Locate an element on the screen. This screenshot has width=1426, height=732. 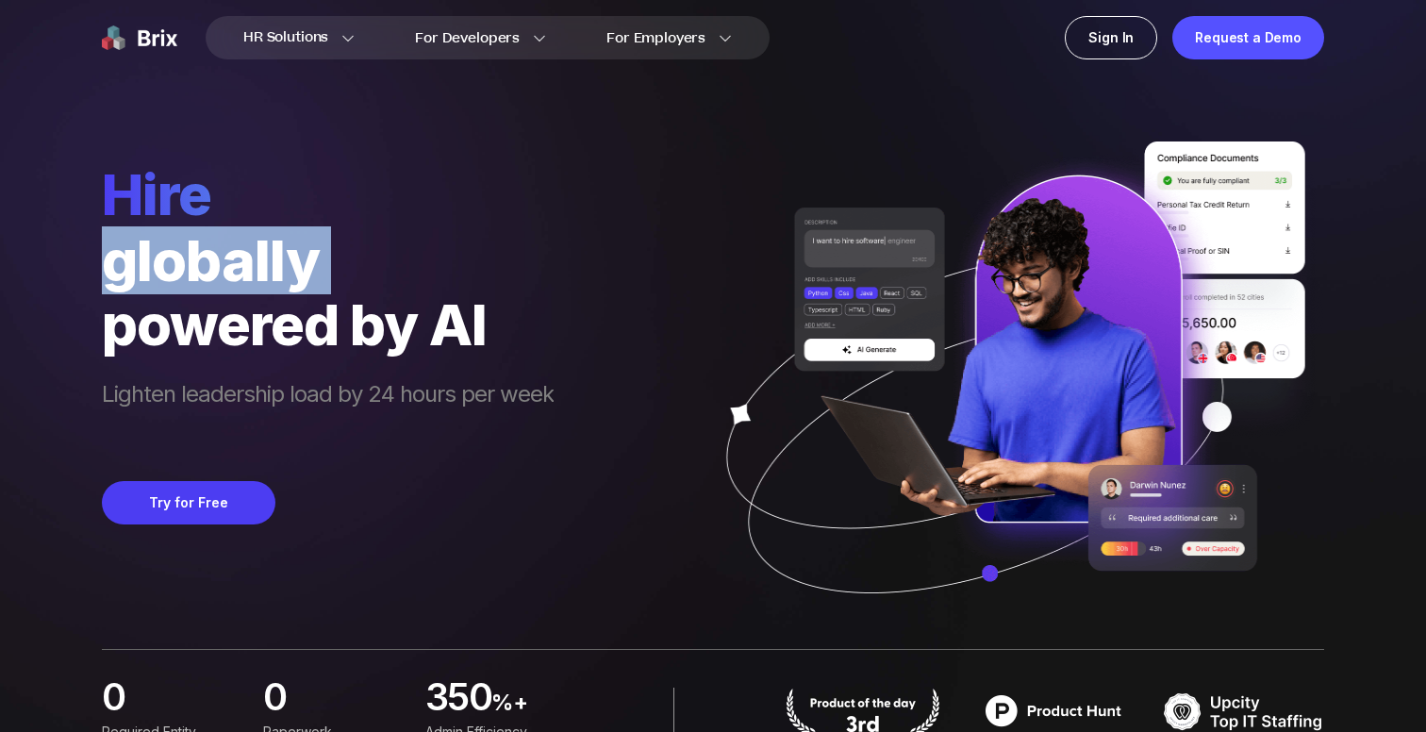
span: For Developers is located at coordinates (467, 38).